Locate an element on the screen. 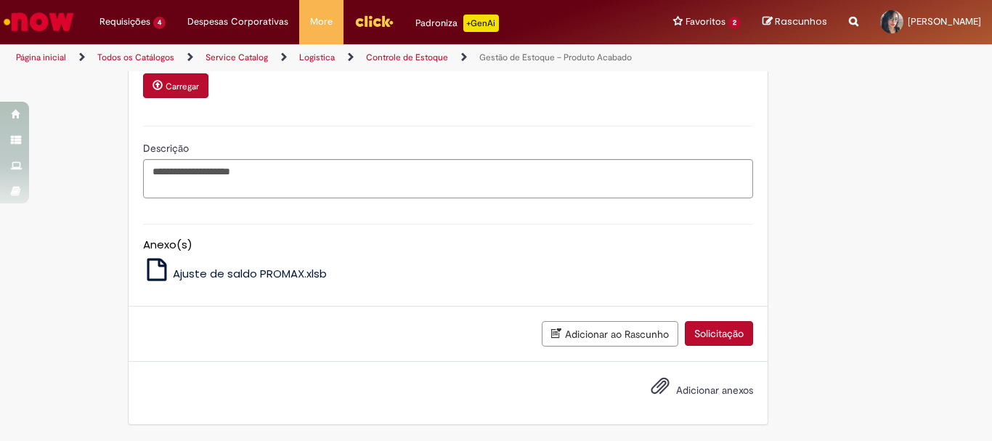 This screenshot has height=441, width=992. button: Carregar anexo de Anexar Planilha: Ajuste de saldo PROMAX.xlsb Required is located at coordinates (176, 86).